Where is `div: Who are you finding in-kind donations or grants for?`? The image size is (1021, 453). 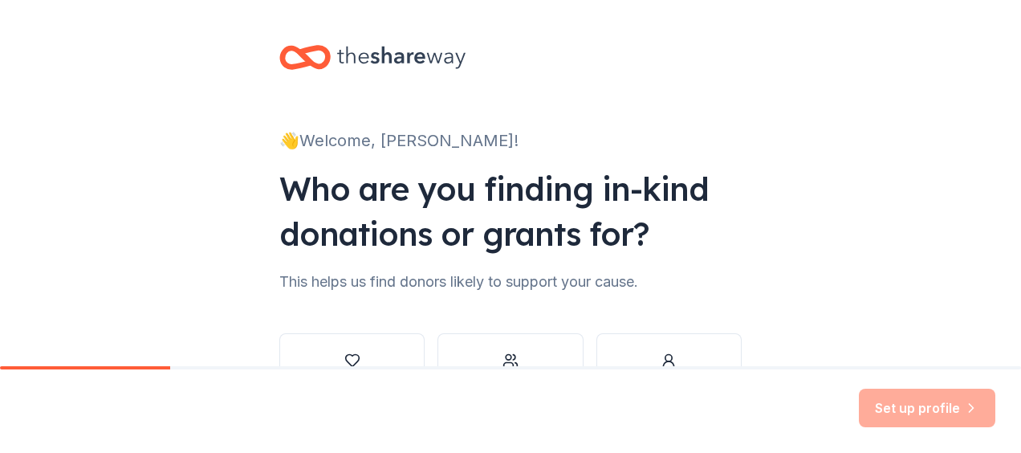 div: Who are you finding in-kind donations or grants for? is located at coordinates (511, 211).